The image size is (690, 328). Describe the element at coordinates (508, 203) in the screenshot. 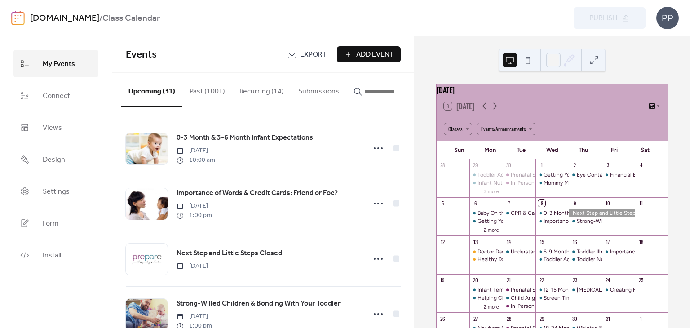

I see `div: 7` at that location.